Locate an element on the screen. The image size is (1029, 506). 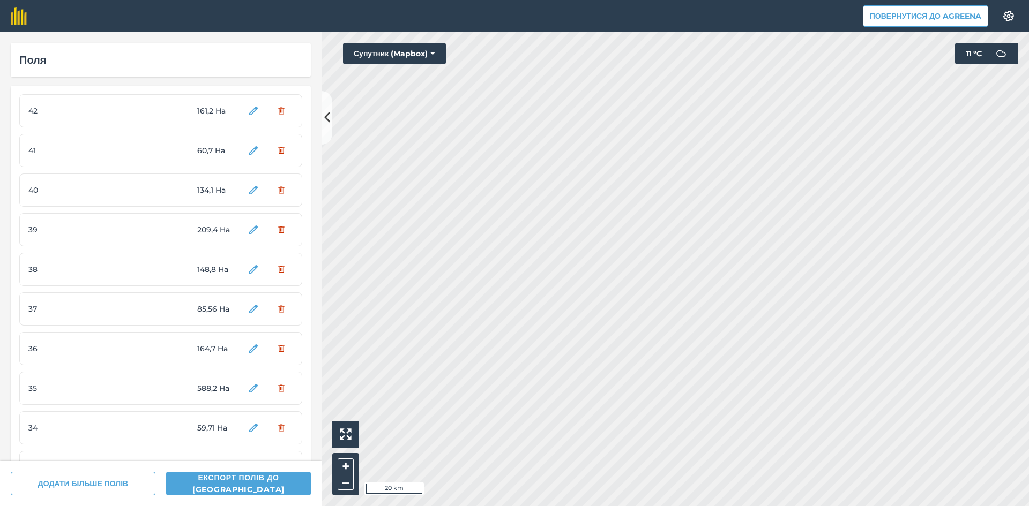
span: 59,71 Ha is located at coordinates (217, 428).